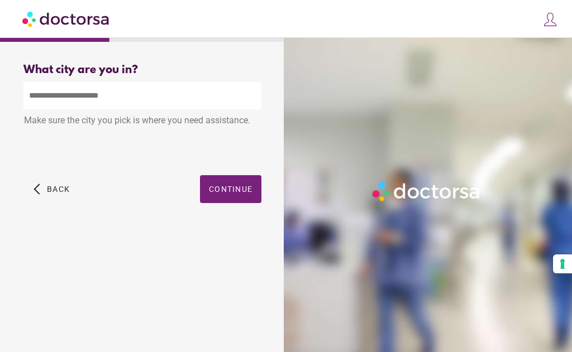 The width and height of the screenshot is (572, 352). I want to click on img: icons8-customer-100.png, so click(550, 20).